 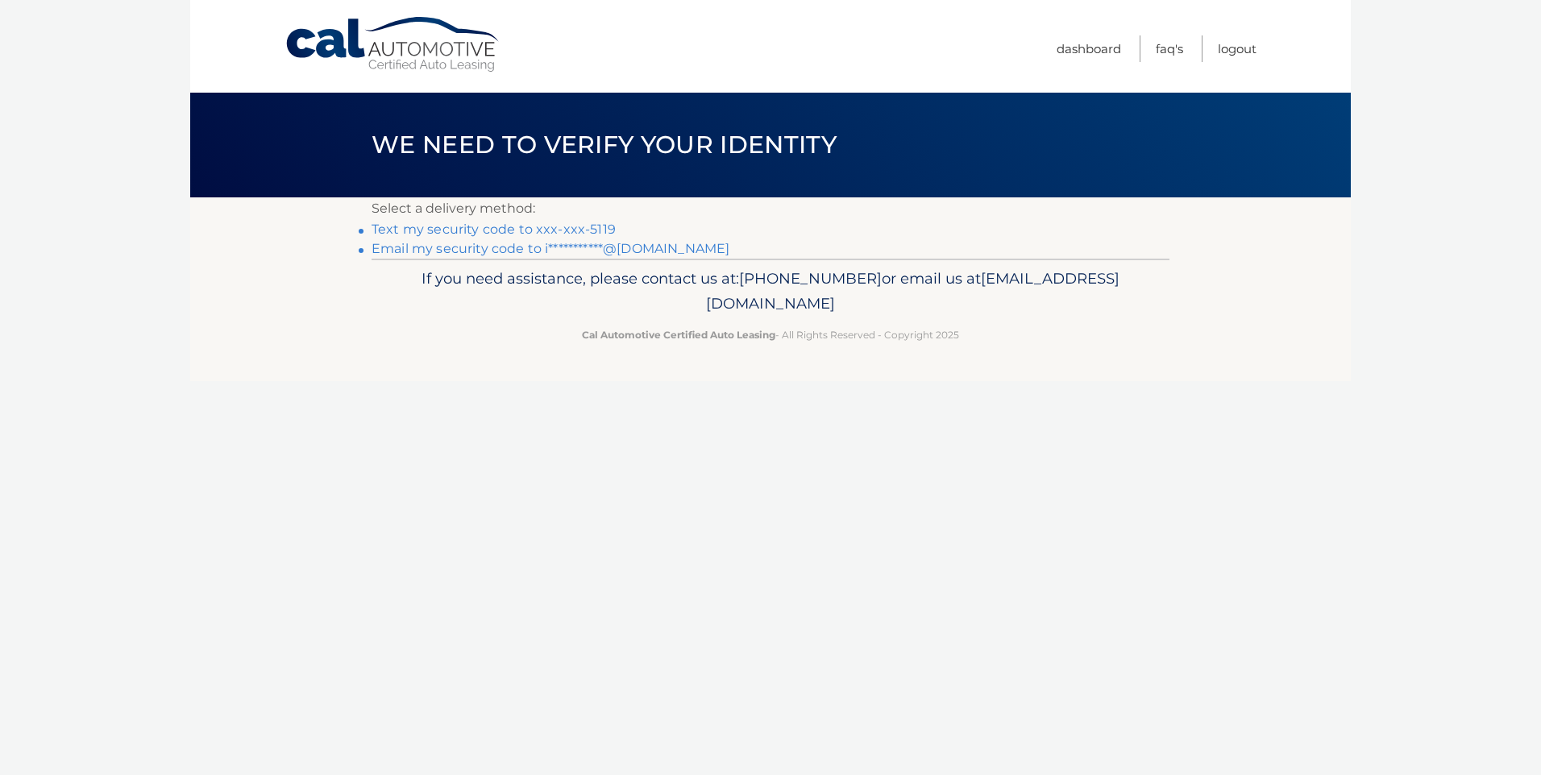 I want to click on a: Text my security code to xxx-xxx-5119, so click(x=493, y=229).